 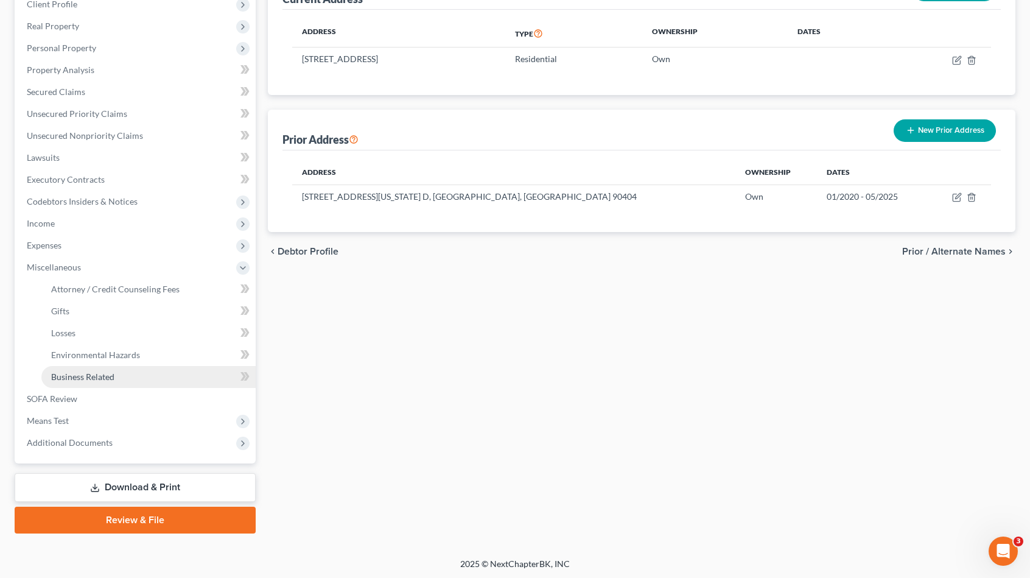 I want to click on span: Miscellaneous, so click(x=54, y=267).